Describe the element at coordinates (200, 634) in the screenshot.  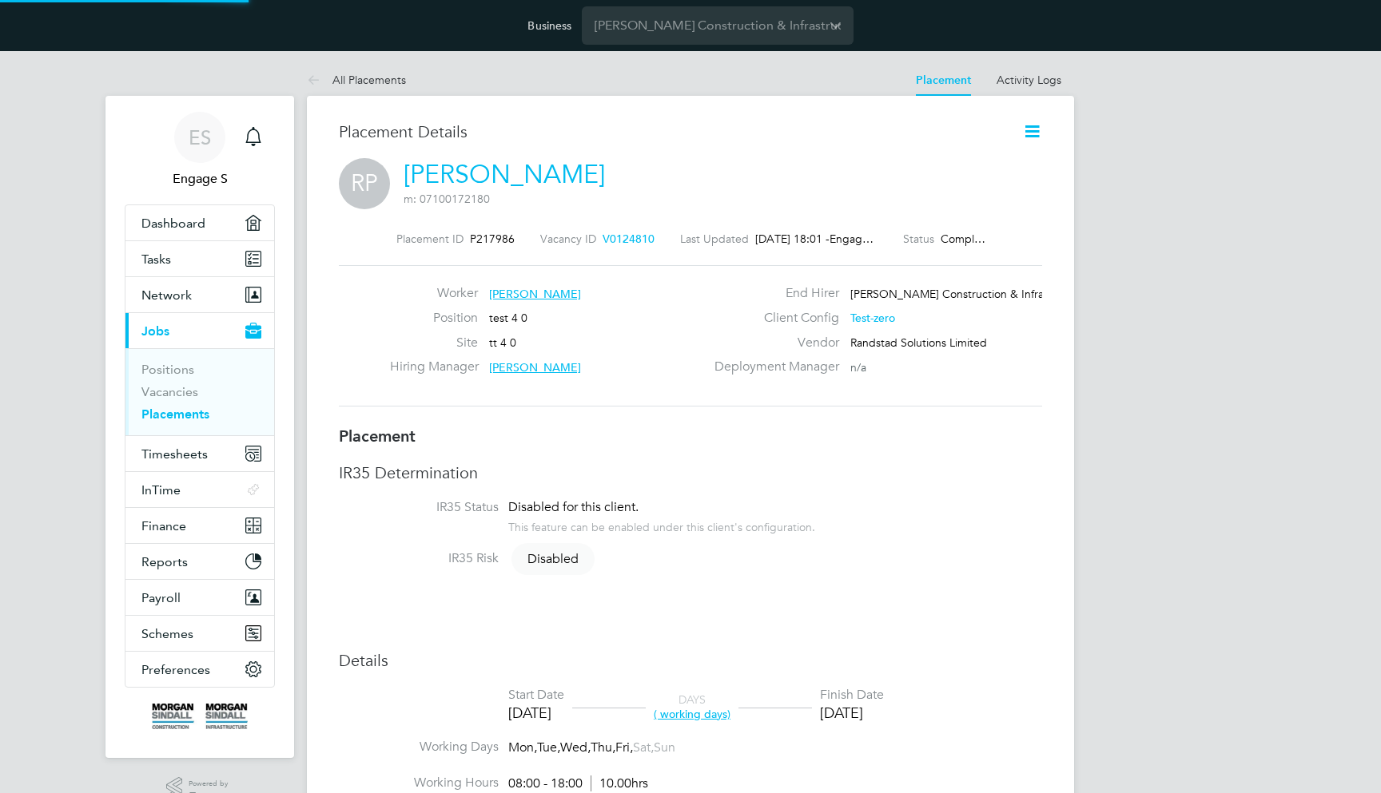
I see `button: Schemes` at that location.